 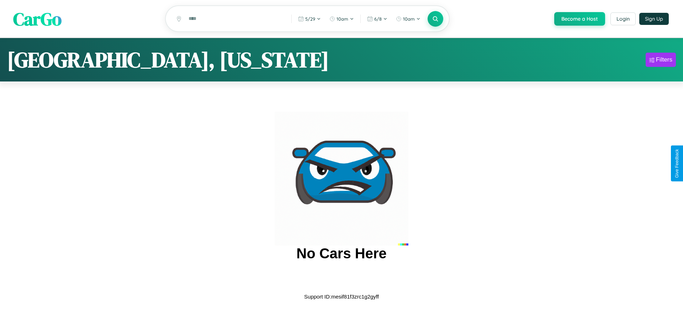 I want to click on button: Login, so click(x=623, y=19).